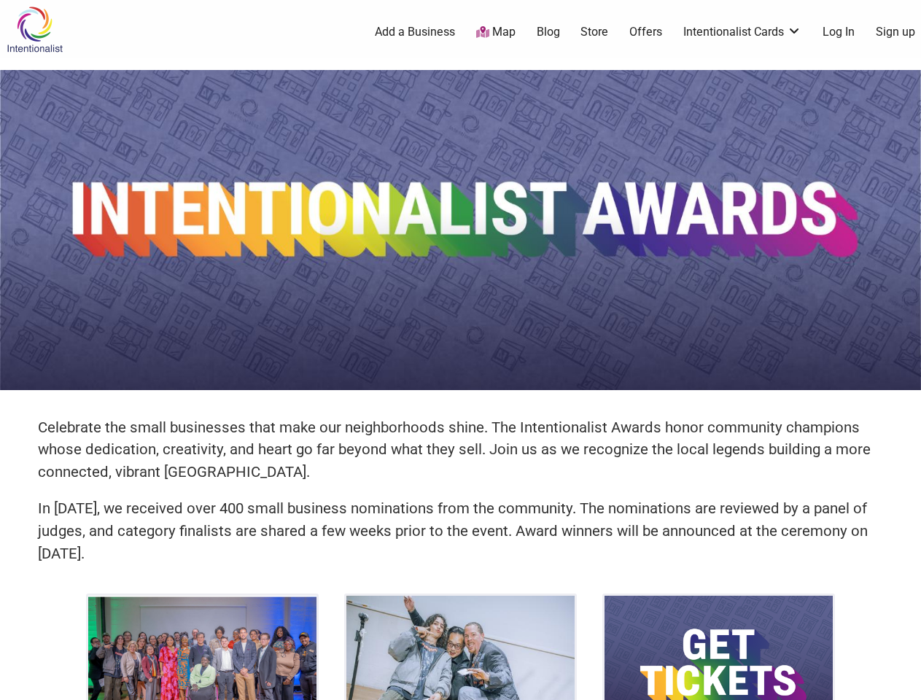 This screenshot has height=700, width=921. Describe the element at coordinates (461, 450) in the screenshot. I see `p: Celebrate the small businesses that make our neighborhoods shine. The Intentionalist Awards honor...` at that location.